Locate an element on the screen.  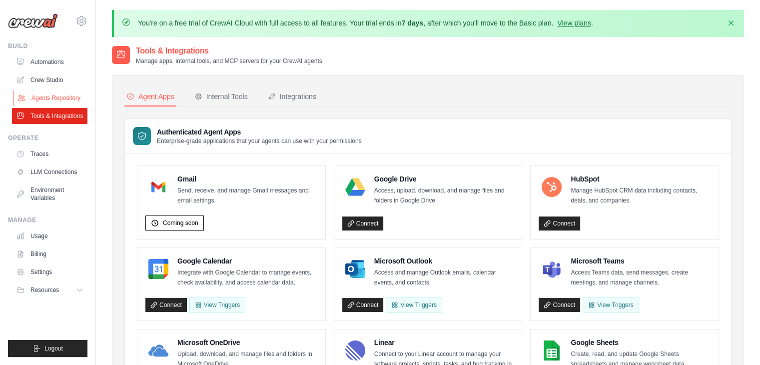
img: Microsoft Teams Logo is located at coordinates (552, 269).